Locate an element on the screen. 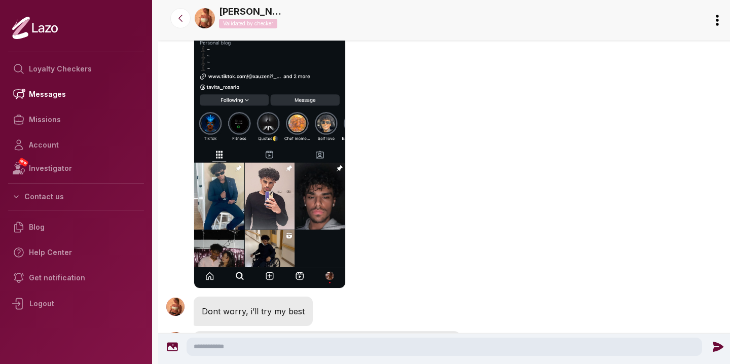 The image size is (730, 364). button: Contact us is located at coordinates (76, 197).